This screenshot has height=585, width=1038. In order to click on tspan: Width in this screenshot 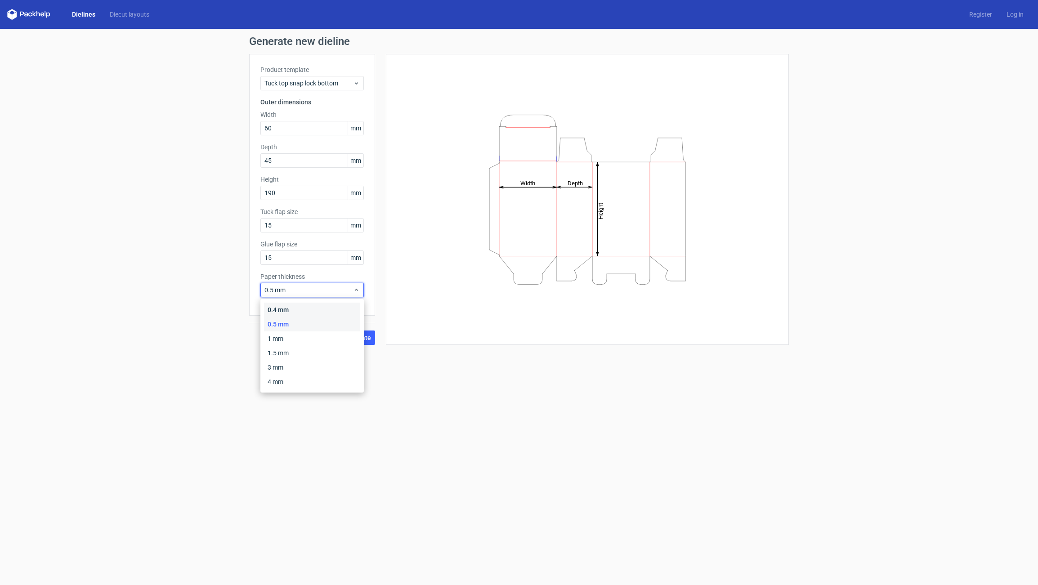, I will do `click(528, 183)`.